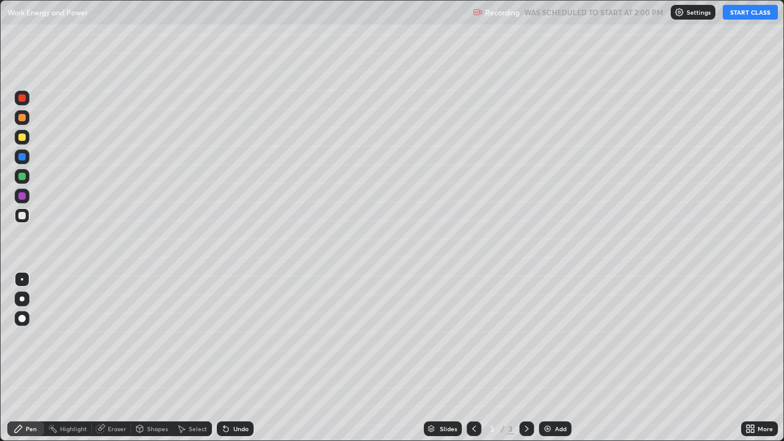 Image resolution: width=784 pixels, height=441 pixels. Describe the element at coordinates (157, 429) in the screenshot. I see `div: Shapes` at that location.